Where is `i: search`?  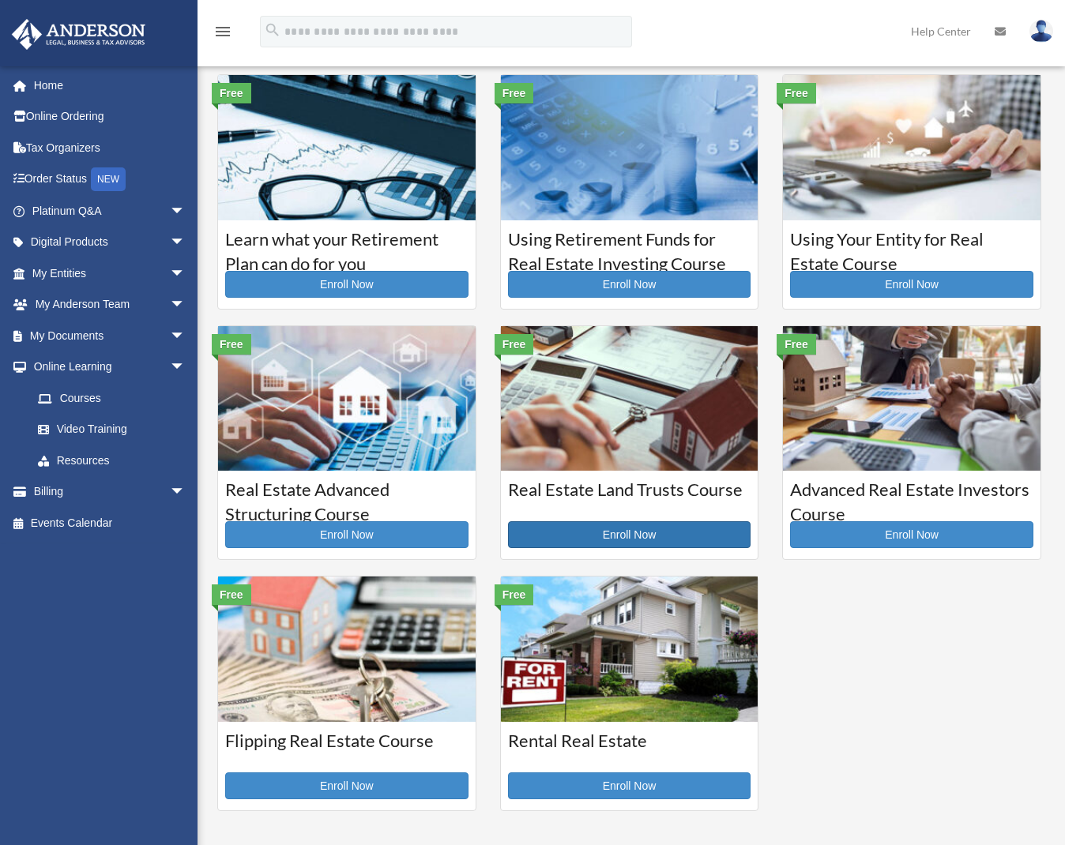
i: search is located at coordinates (273, 30).